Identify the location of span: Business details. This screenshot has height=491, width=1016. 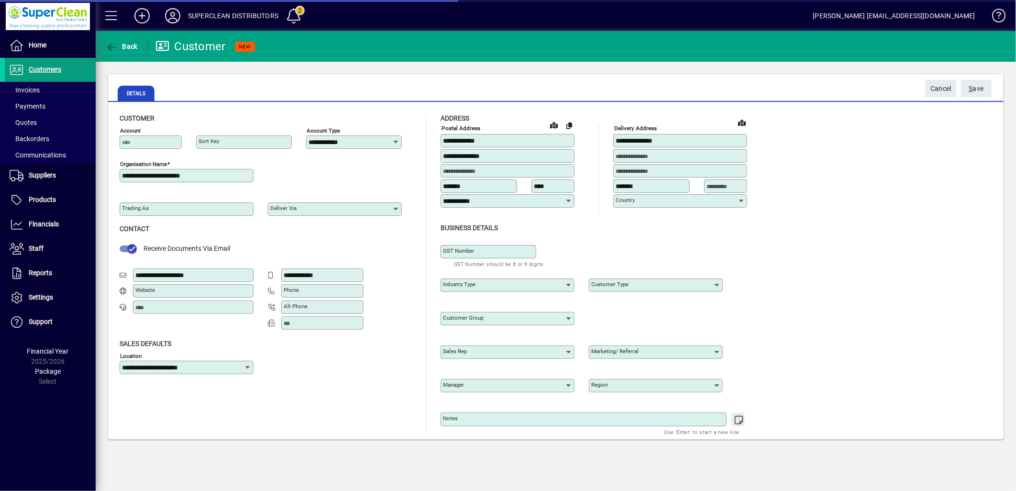
(469, 228).